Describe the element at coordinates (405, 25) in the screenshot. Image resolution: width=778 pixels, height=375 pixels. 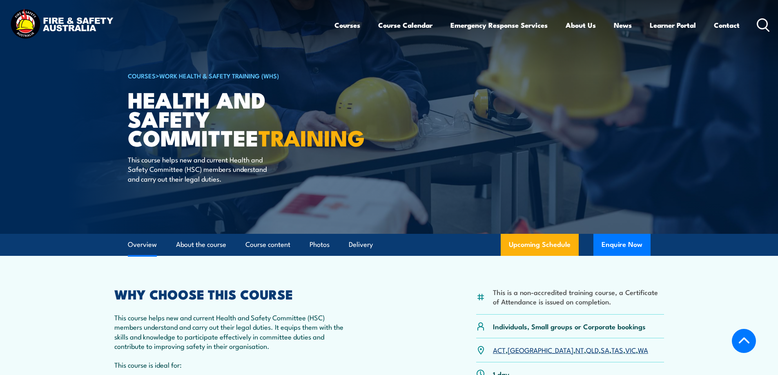
I see `a: Course Calendar` at that location.